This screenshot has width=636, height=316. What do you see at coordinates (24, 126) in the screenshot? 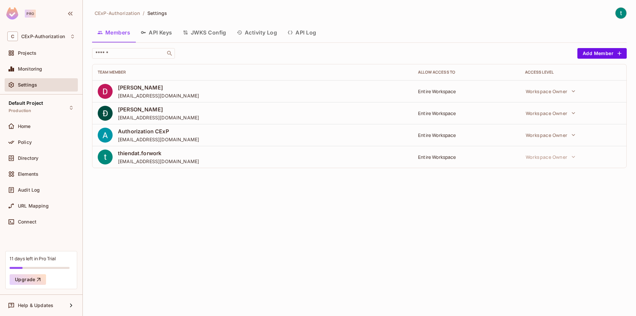
I see `span: Home` at bounding box center [24, 126].